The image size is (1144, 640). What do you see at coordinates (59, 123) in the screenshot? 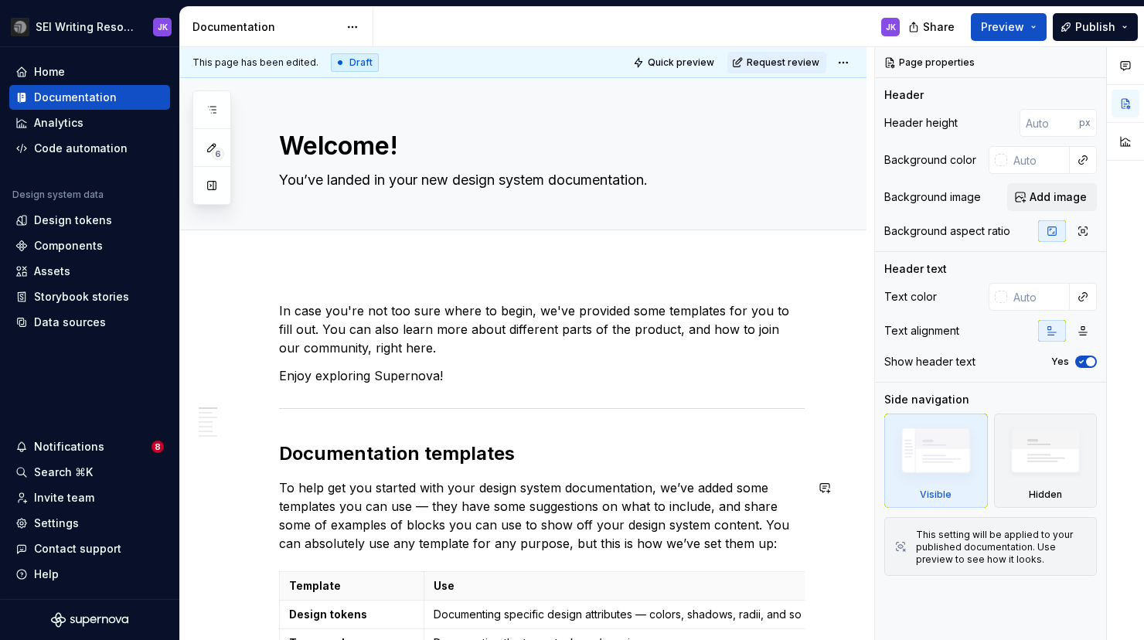
I see `div: Analytics` at bounding box center [59, 123].